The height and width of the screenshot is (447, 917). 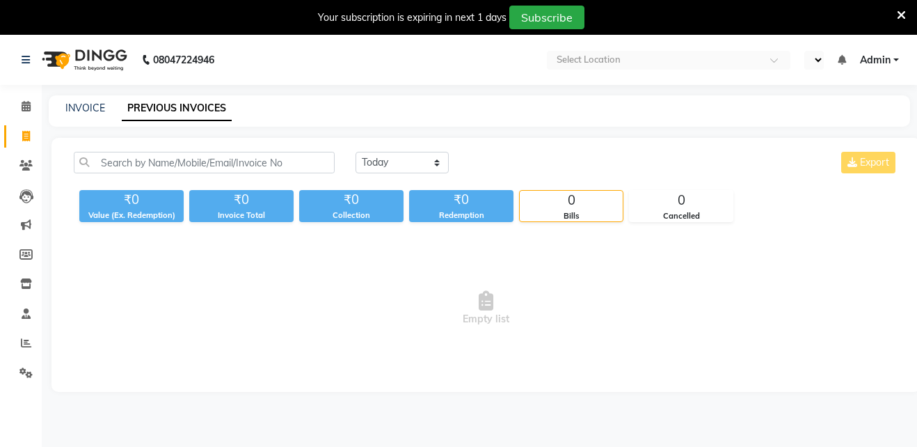 I want to click on span: Admin, so click(x=875, y=60).